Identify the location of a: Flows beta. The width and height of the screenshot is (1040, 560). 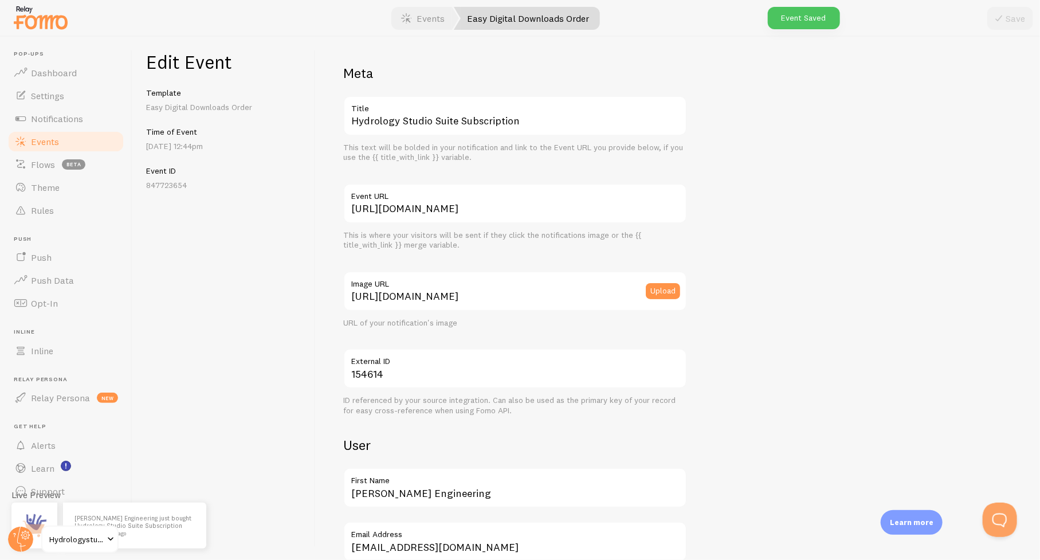
(66, 165).